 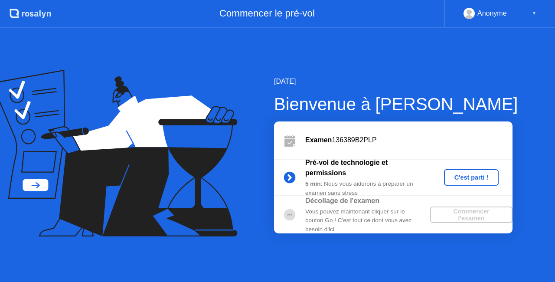 What do you see at coordinates (342, 200) in the screenshot?
I see `b: Décollage de l'examen` at bounding box center [342, 200].